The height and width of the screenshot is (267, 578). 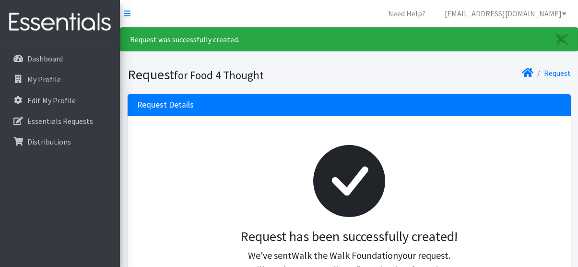 What do you see at coordinates (219, 75) in the screenshot?
I see `small: for Food 4 Thought` at bounding box center [219, 75].